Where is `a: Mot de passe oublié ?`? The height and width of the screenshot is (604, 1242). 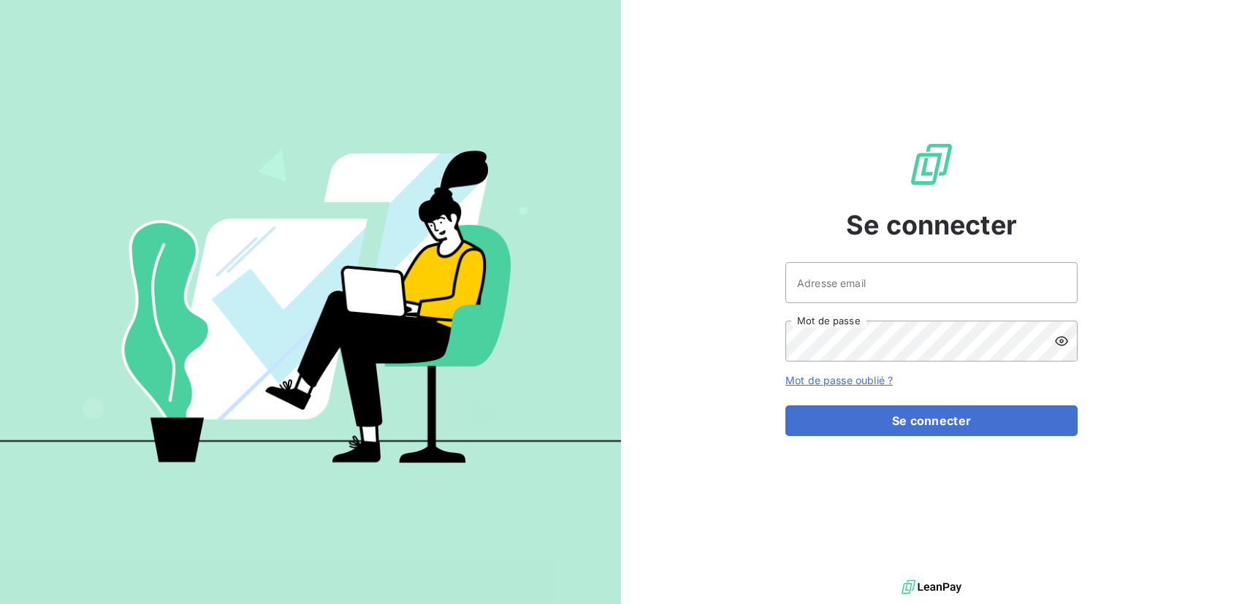
a: Mot de passe oublié ? is located at coordinates (839, 380).